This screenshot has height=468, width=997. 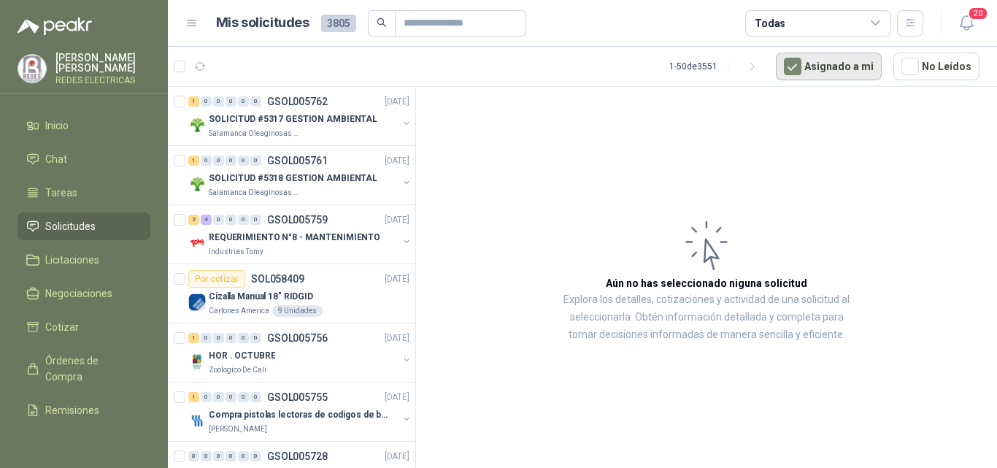 What do you see at coordinates (70, 226) in the screenshot?
I see `span: Solicitudes` at bounding box center [70, 226].